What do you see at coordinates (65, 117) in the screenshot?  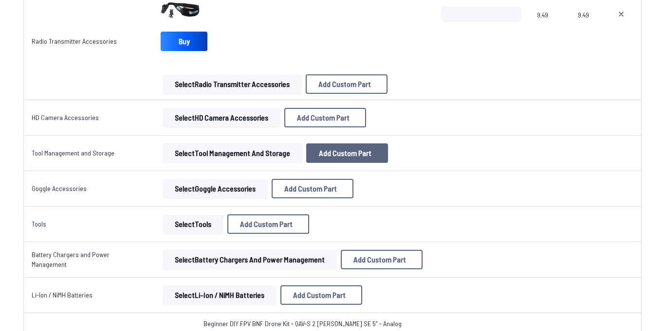 I see `a: HD Camera Accessories` at bounding box center [65, 117].